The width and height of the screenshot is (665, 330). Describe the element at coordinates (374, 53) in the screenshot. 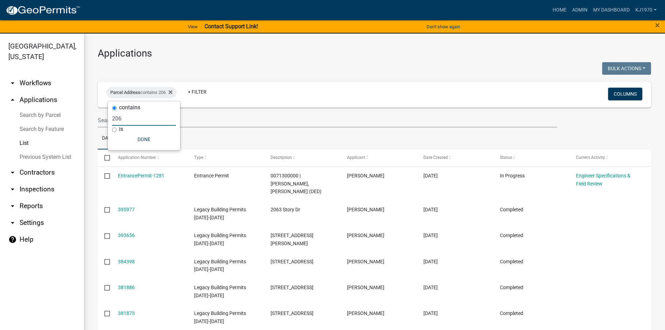

I see `h3: Applications` at that location.